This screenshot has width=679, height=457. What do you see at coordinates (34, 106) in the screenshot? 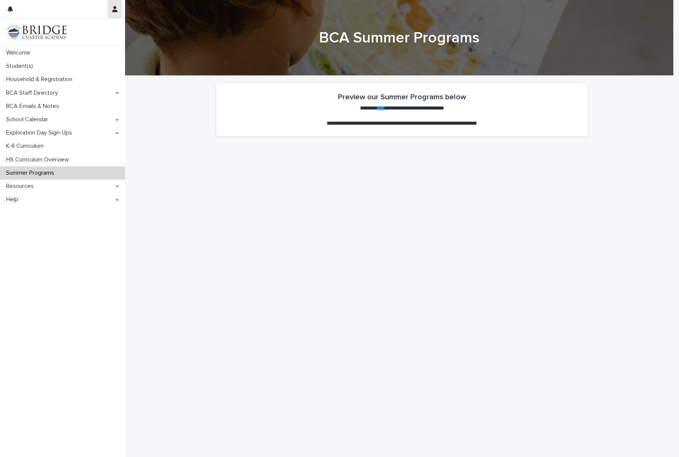
I see `p: BCA Emails & Notes` at bounding box center [34, 106].